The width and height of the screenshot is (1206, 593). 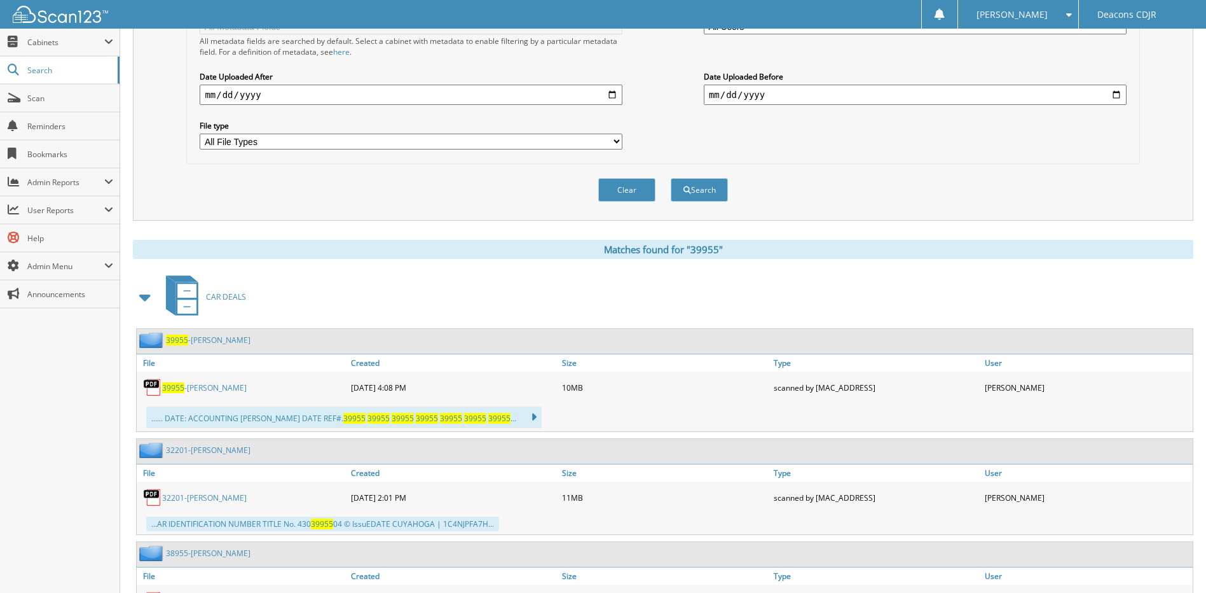 What do you see at coordinates (341, 52) in the screenshot?
I see `a: here` at bounding box center [341, 52].